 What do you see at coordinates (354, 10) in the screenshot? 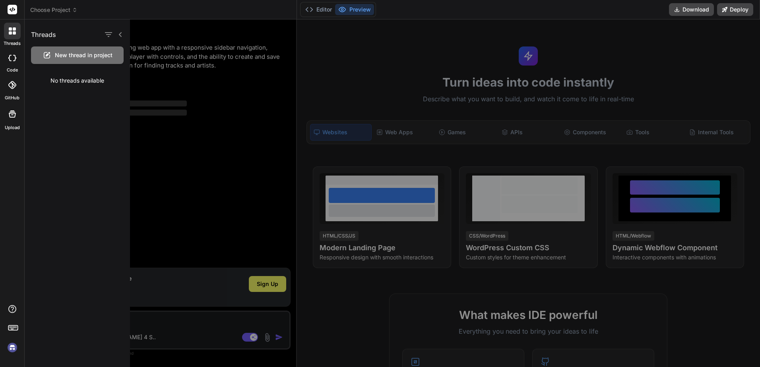
I see `button: Preview` at bounding box center [354, 10].